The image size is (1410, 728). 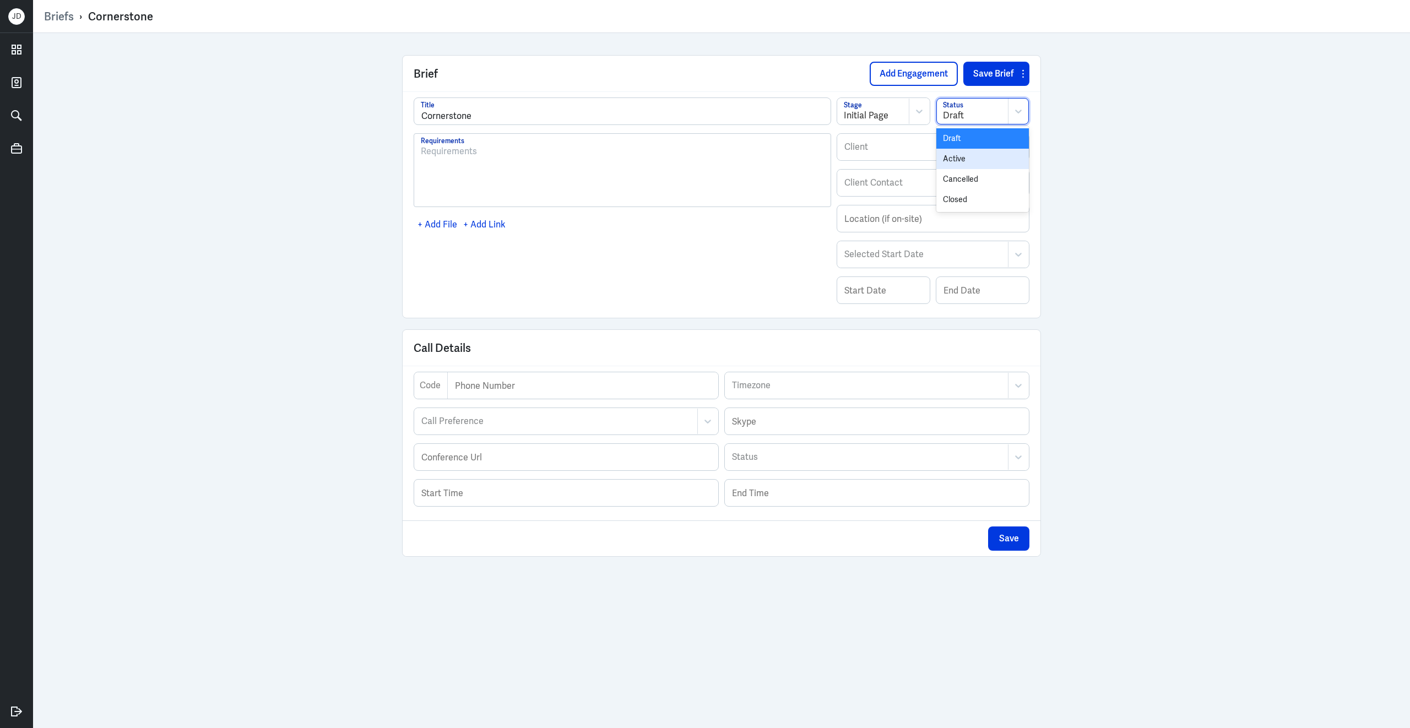 What do you see at coordinates (583, 386) in the screenshot?
I see `input: Phone Number` at bounding box center [583, 386].